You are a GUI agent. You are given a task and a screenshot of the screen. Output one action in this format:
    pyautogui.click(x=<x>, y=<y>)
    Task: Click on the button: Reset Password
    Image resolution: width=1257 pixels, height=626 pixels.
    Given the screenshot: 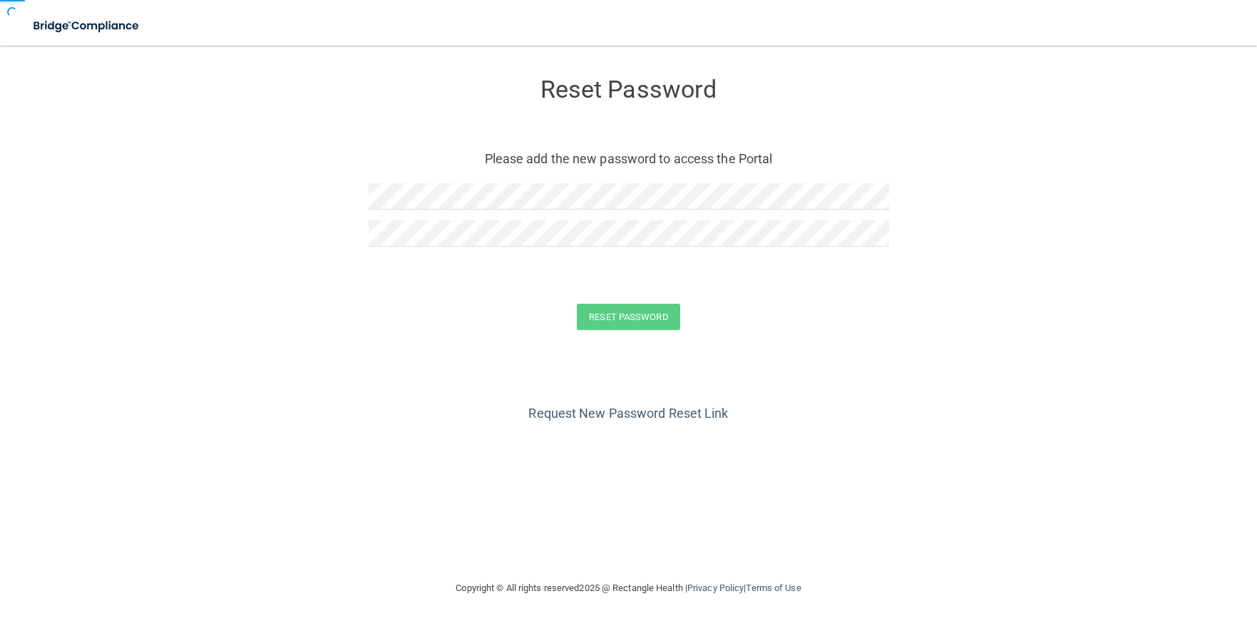 What is the action you would take?
    pyautogui.click(x=628, y=317)
    